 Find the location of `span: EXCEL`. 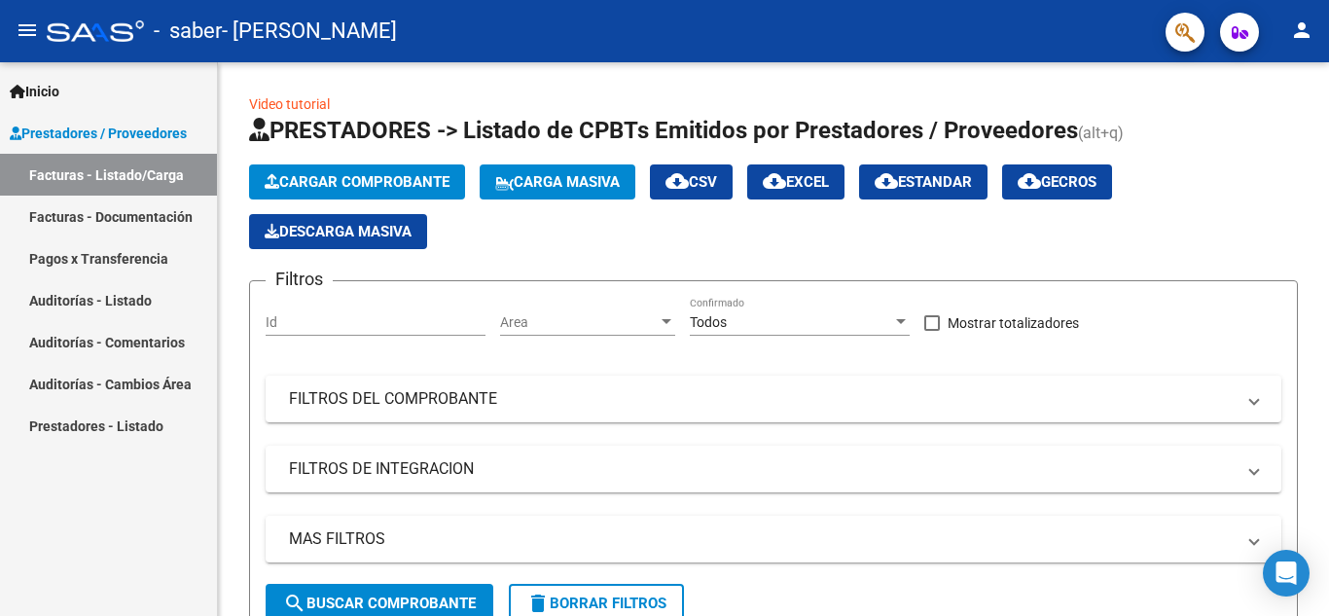

span: EXCEL is located at coordinates (796, 182).